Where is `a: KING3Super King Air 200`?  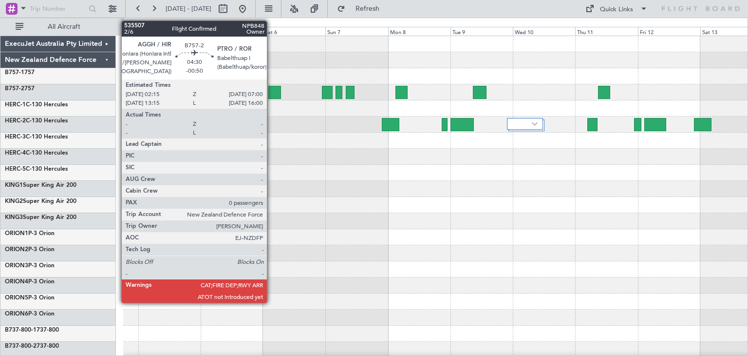 a: KING3Super King Air 200 is located at coordinates (40, 217).